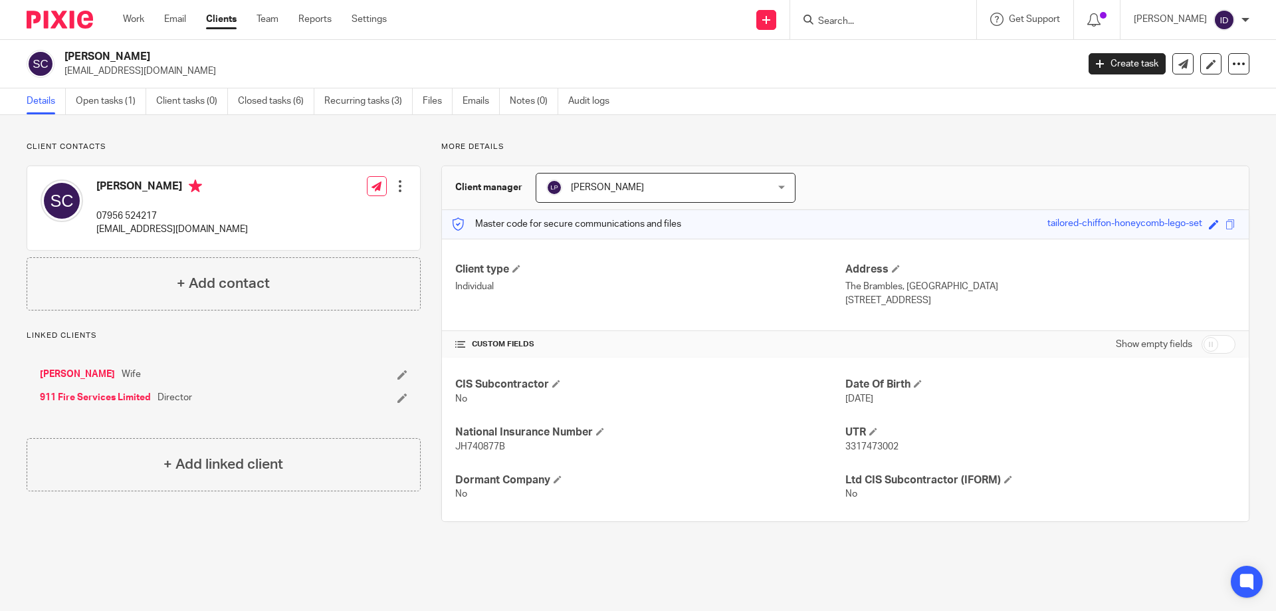  What do you see at coordinates (221, 19) in the screenshot?
I see `a: Clients` at bounding box center [221, 19].